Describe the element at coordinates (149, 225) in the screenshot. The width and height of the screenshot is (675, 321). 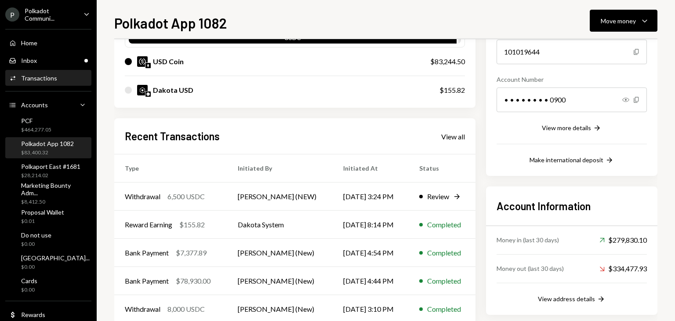
I see `div: Reward Earning` at that location.